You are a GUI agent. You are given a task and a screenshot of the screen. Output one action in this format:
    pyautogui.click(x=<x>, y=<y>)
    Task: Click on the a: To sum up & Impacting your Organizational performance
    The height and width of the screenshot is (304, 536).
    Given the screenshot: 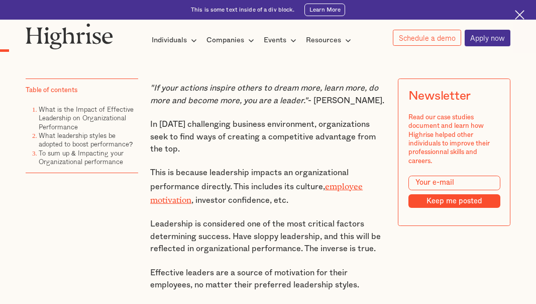 What is the action you would take?
    pyautogui.click(x=81, y=157)
    